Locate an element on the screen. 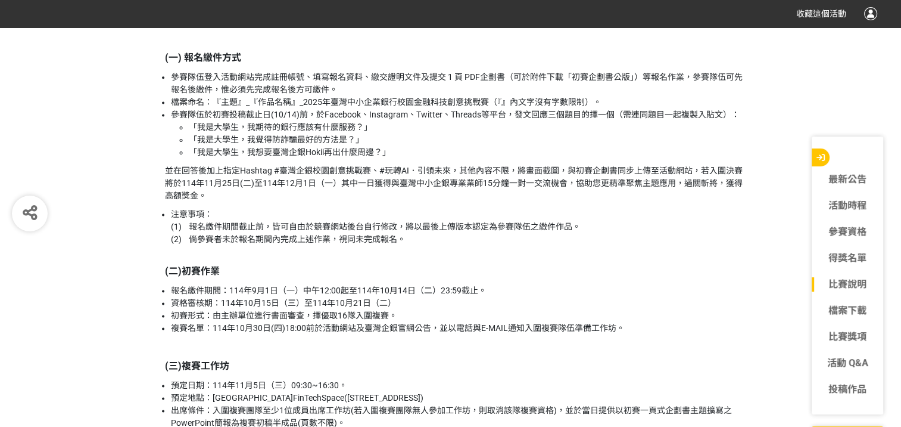 This screenshot has height=427, width=901. li: 注意事項： (1) 報名繳件期間截止前，皆可自由於競賽網站後台自行修改，將以最後上傳版本認定為參賽隊伍之繳件作品。 (2) 倘參賽者未於報名期間內完成上述作業，視同未完成報名。 is located at coordinates (460, 226).